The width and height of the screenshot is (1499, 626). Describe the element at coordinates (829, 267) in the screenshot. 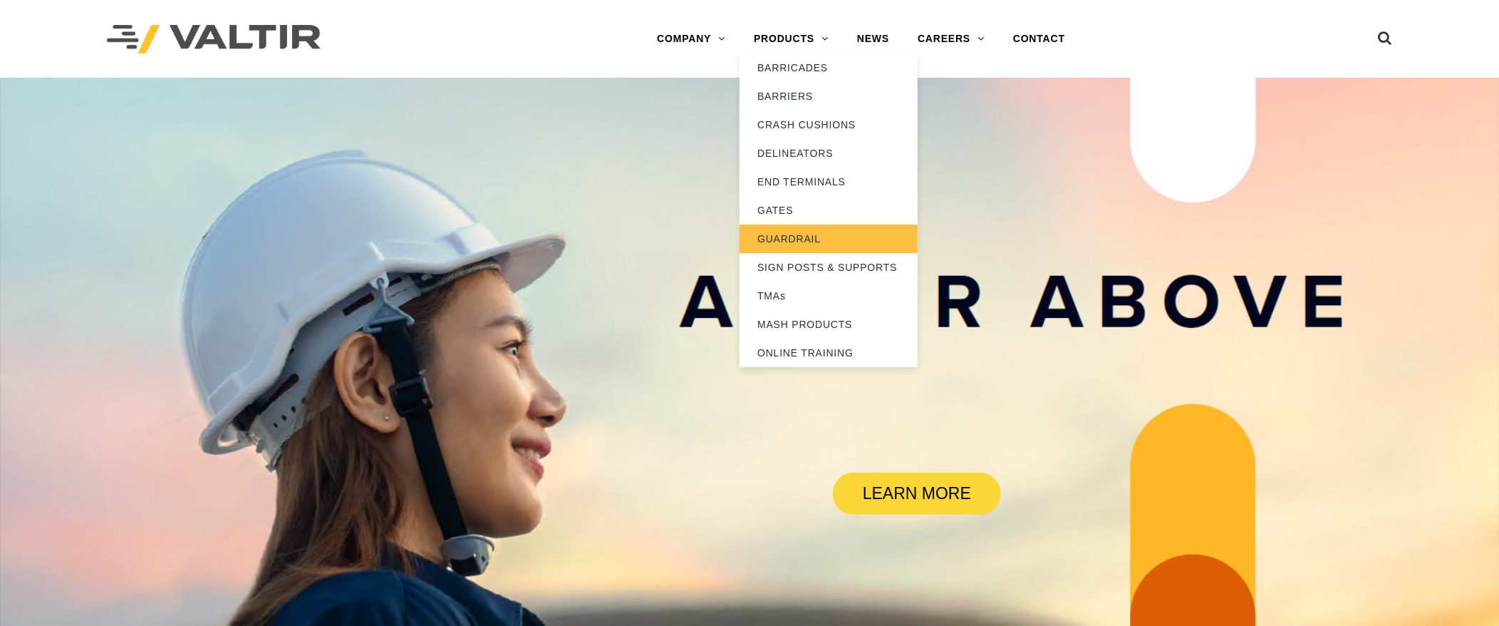

I see `a: SIGN POSTS & SUPPORTS` at that location.